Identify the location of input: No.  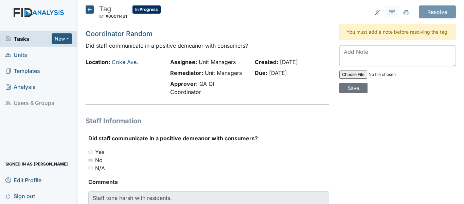
(90, 159).